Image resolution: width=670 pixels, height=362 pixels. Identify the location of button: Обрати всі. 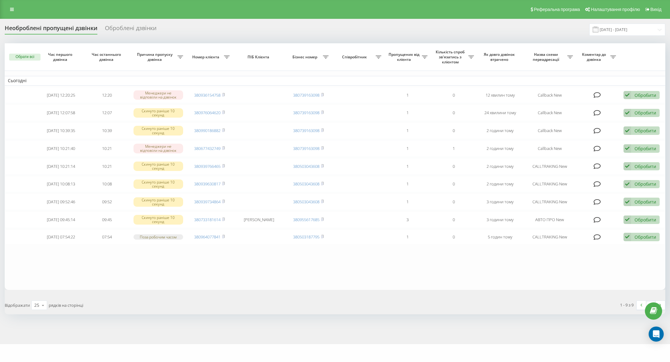
(25, 57).